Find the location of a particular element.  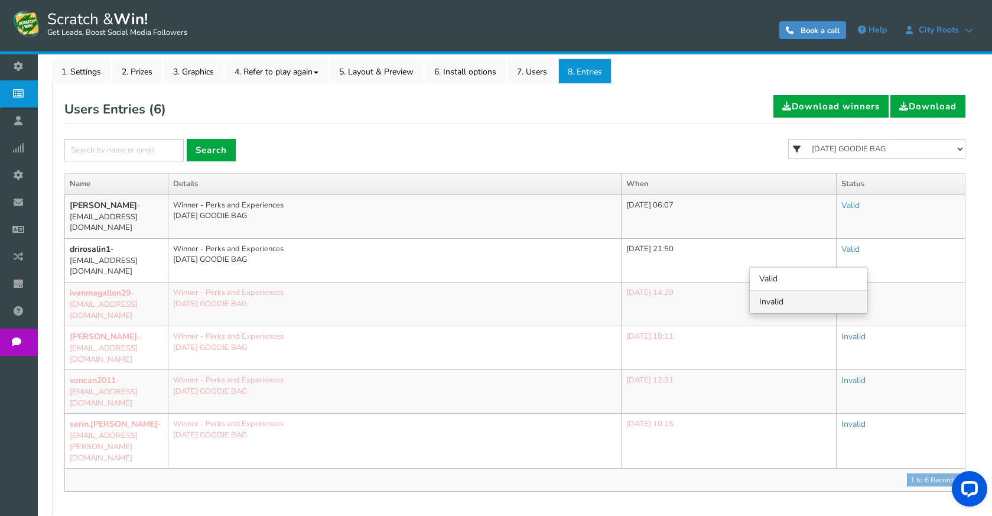

a: Help is located at coordinates (872, 30).